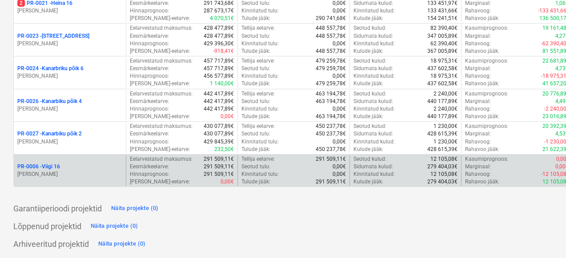 This screenshot has height=258, width=566. What do you see at coordinates (219, 126) in the screenshot?
I see `p: 430 077,89€` at bounding box center [219, 126].